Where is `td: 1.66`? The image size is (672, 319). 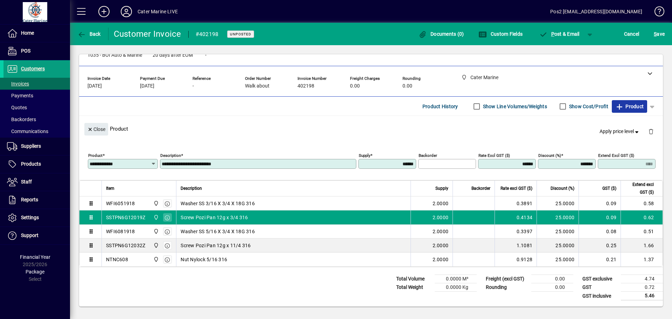
td: 1.66 is located at coordinates (642, 245).